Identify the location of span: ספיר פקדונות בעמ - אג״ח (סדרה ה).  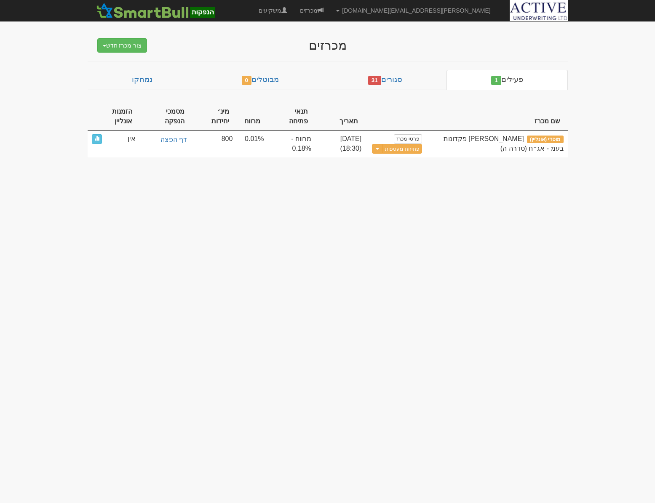
(503, 144).